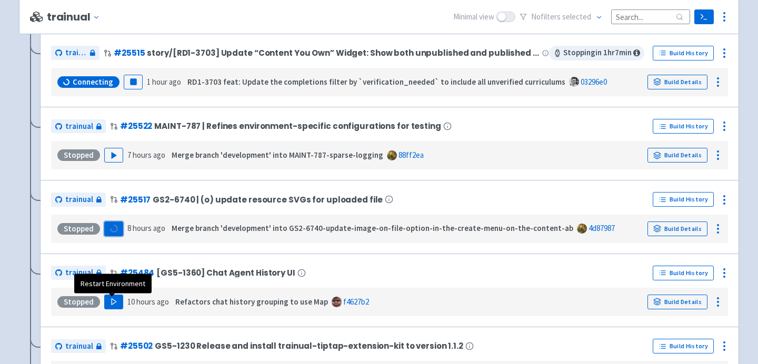 This screenshot has width=758, height=364. Describe the element at coordinates (372, 228) in the screenshot. I see `strong: Merge branch 'development' into GS2-6740-update-image-on-file-option-in-the-create-menu-on-the-co...` at that location.